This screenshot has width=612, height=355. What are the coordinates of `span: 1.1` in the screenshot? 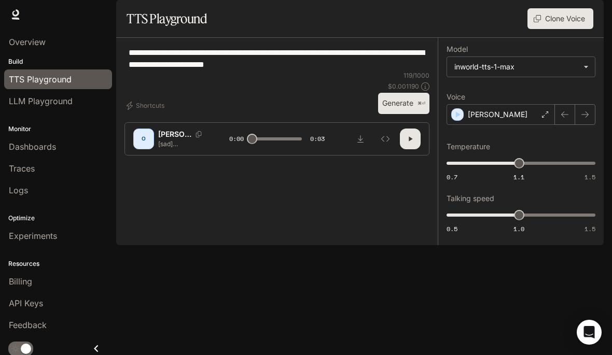 It's located at (519, 177).